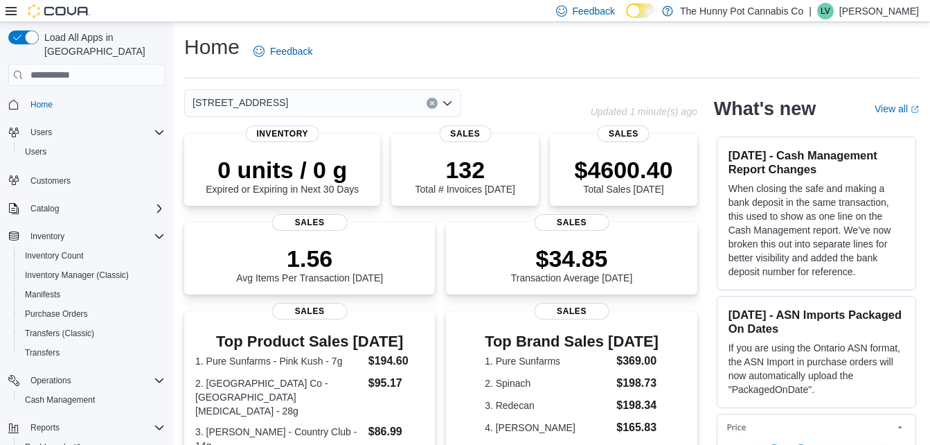 This screenshot has width=930, height=445. I want to click on div: Laura Vale, so click(825, 11).